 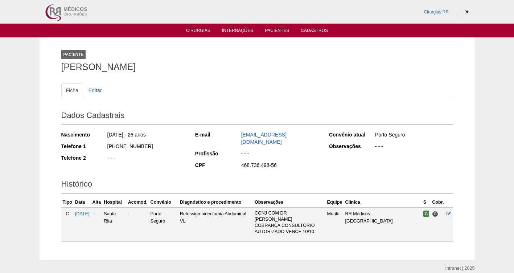 What do you see at coordinates (84, 135) in the screenshot?
I see `div: Nascimento` at bounding box center [84, 135].